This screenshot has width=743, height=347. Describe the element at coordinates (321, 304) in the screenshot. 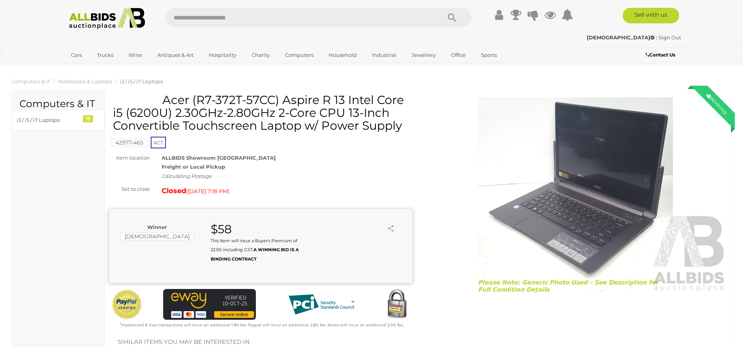

I see `img: PCI DSS compliant` at that location.